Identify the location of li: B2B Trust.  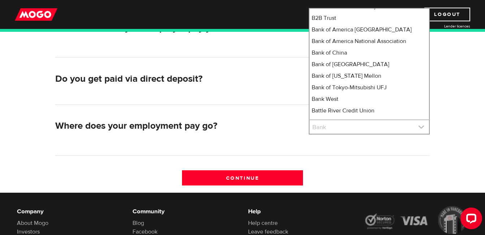
(369, 18).